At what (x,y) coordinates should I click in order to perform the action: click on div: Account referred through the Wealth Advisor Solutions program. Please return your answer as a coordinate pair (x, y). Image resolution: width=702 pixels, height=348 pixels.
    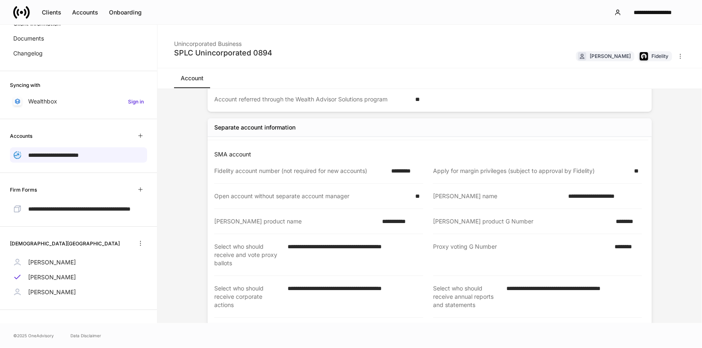
    Looking at the image, I should click on (312, 99).